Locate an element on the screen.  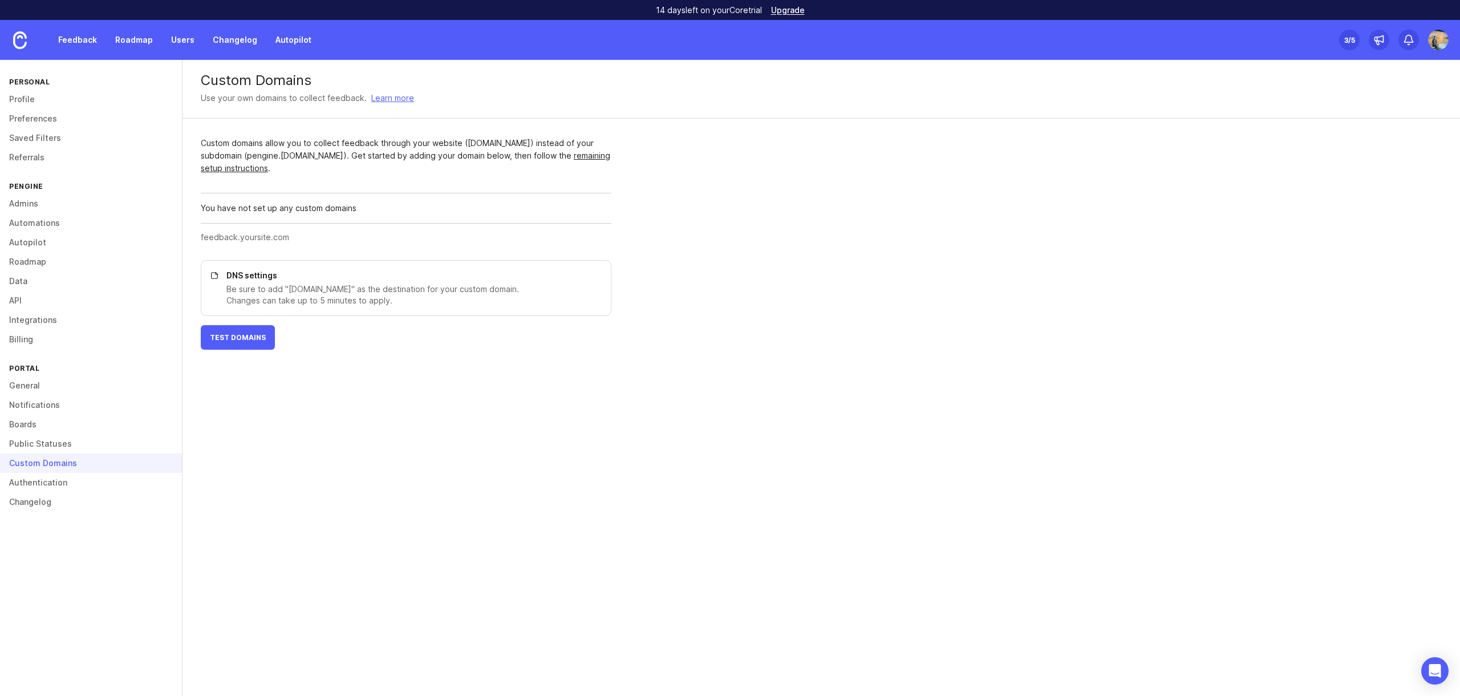
span: Test Domains is located at coordinates (238, 337).